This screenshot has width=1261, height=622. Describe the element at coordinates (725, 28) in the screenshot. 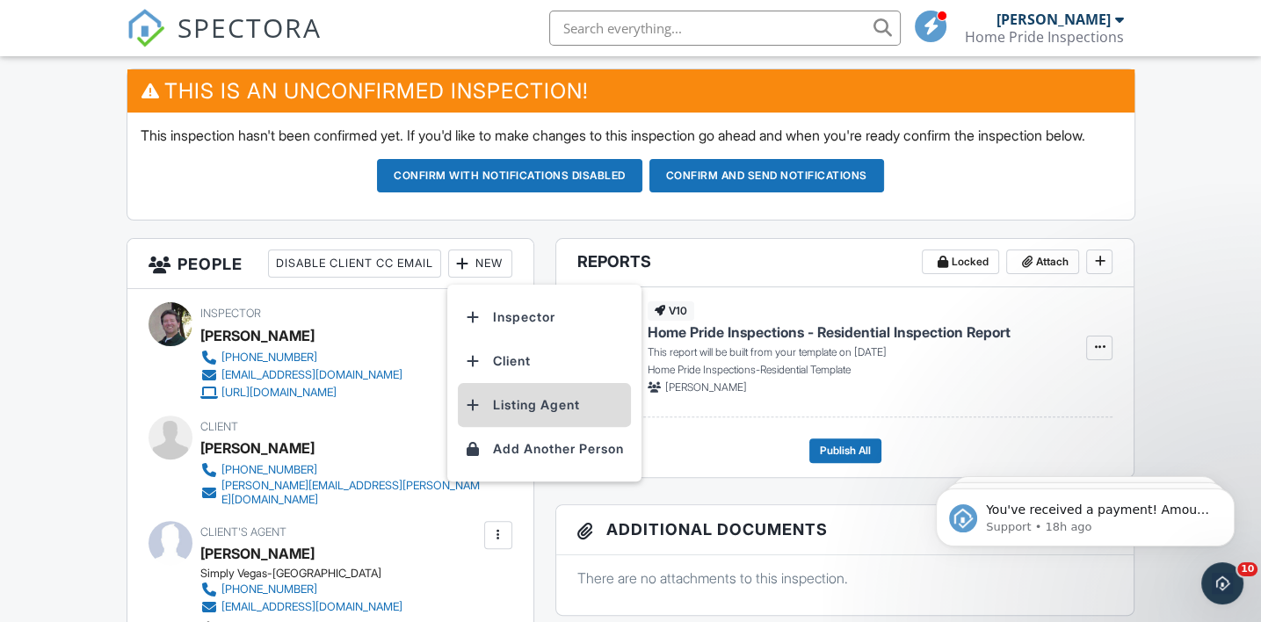

I see `input: Search everything...` at that location.